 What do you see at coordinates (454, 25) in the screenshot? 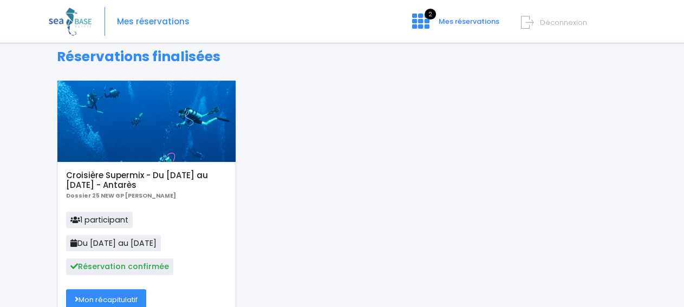
I see `a: 2 Mes réservations` at bounding box center [454, 25].